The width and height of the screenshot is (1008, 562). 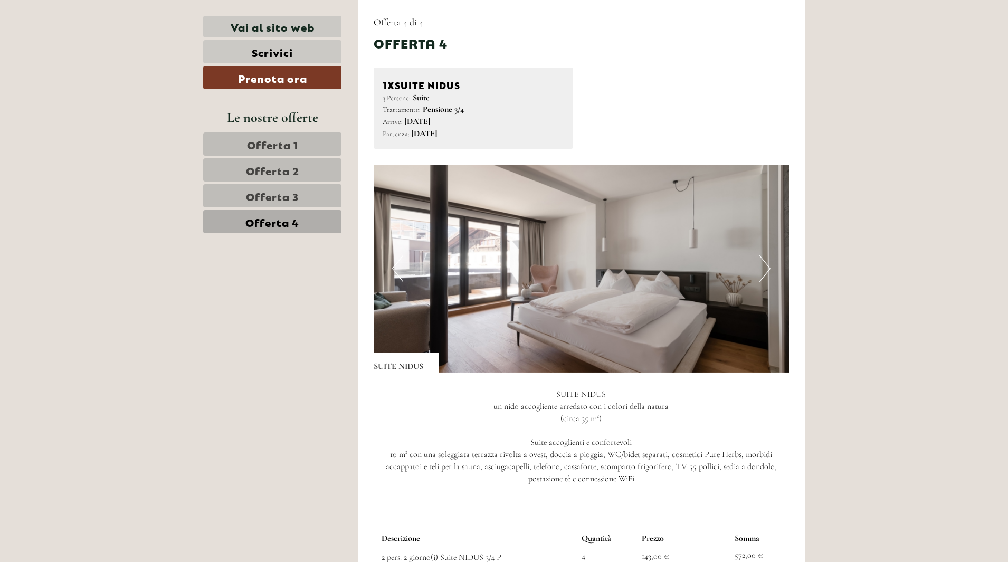 What do you see at coordinates (272, 26) in the screenshot?
I see `a: Vai al sito web` at bounding box center [272, 26].